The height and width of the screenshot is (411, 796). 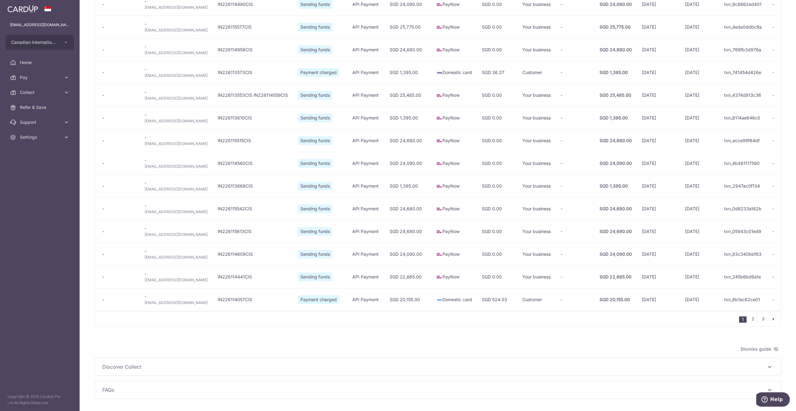 I want to click on td: txn_6114ae646c0, so click(x=743, y=118).